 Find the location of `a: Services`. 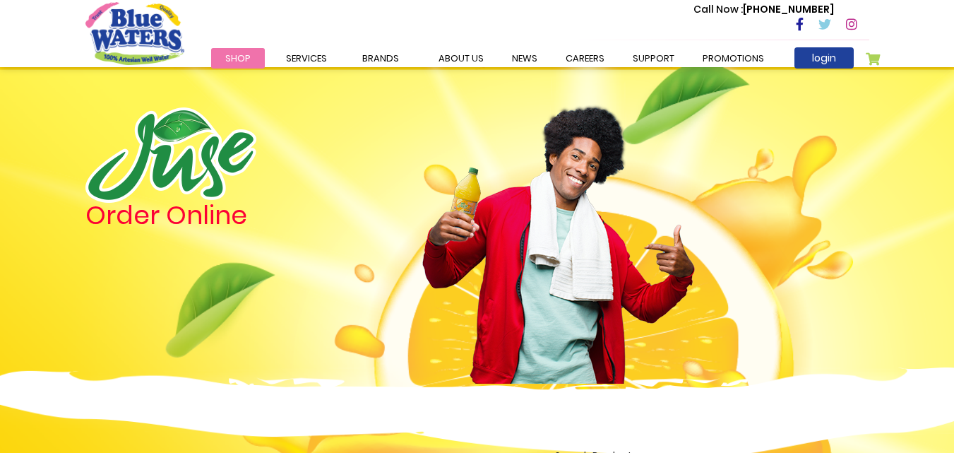

a: Services is located at coordinates (306, 58).